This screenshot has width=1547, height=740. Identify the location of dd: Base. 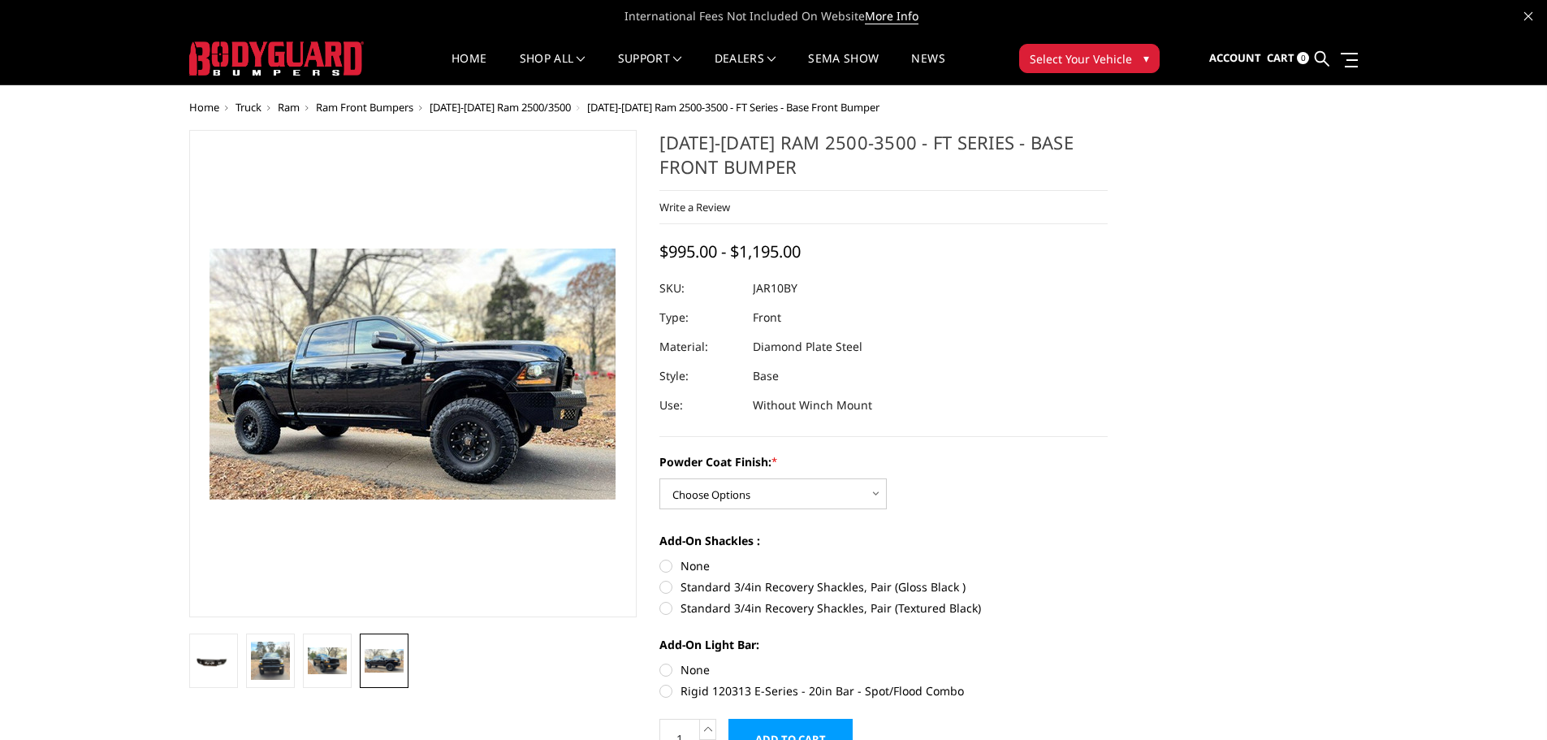
(766, 376).